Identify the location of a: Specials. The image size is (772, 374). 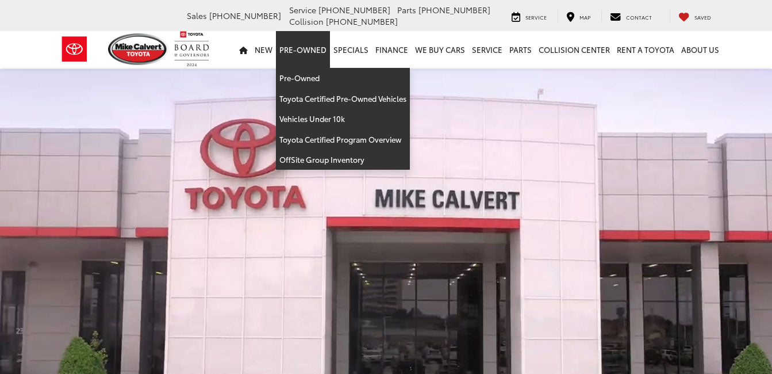
(351, 49).